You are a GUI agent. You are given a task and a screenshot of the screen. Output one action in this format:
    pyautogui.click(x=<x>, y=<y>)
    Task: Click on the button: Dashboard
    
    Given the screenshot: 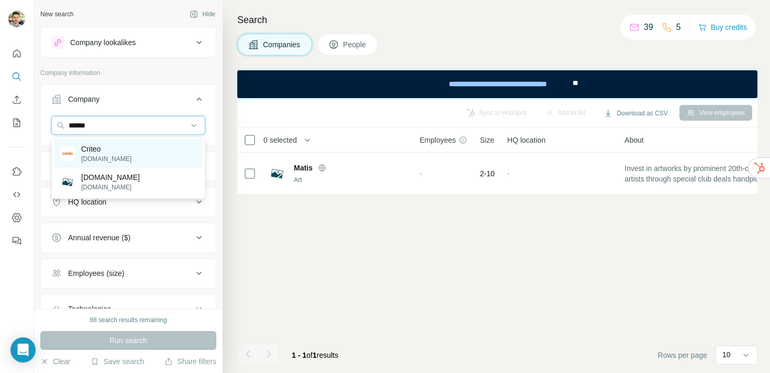 What is the action you would take?
    pyautogui.click(x=17, y=217)
    